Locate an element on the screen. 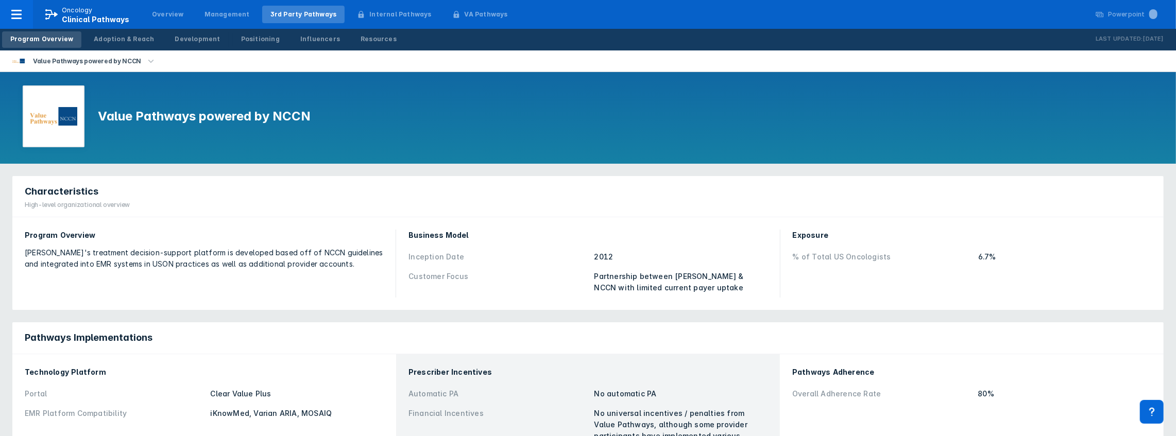  div: Internal Pathways is located at coordinates (400, 14).